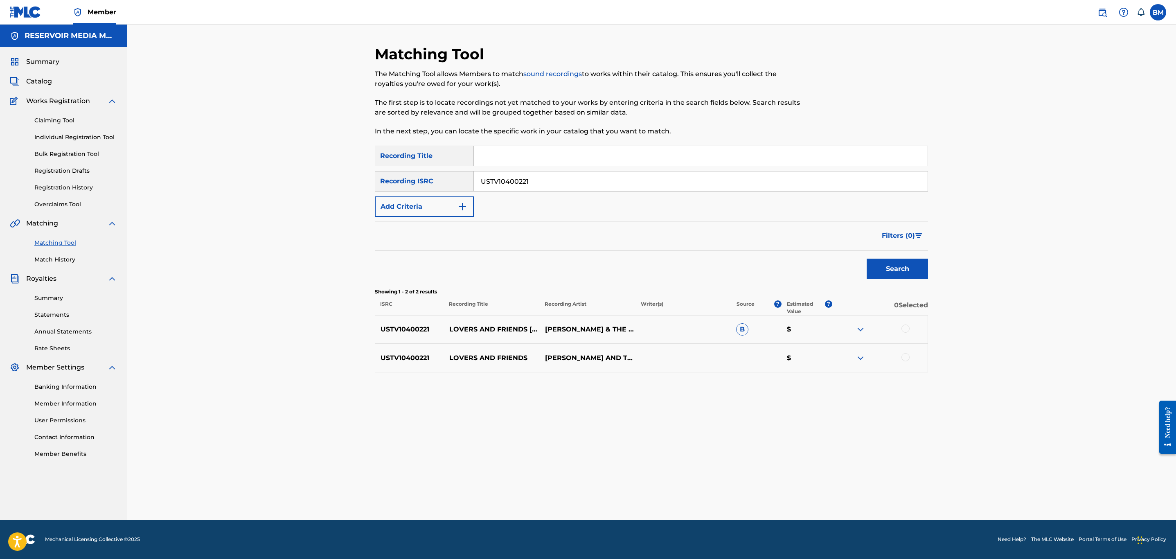 This screenshot has height=559, width=1176. Describe the element at coordinates (15, 62) in the screenshot. I see `img: Summary` at that location.